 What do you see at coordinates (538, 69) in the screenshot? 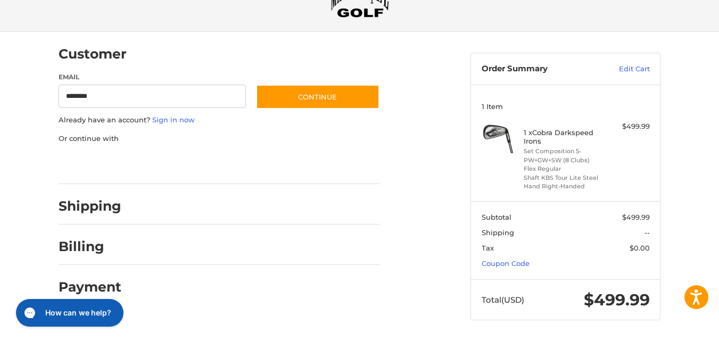
I see `h3: Order Summary` at bounding box center [538, 69].